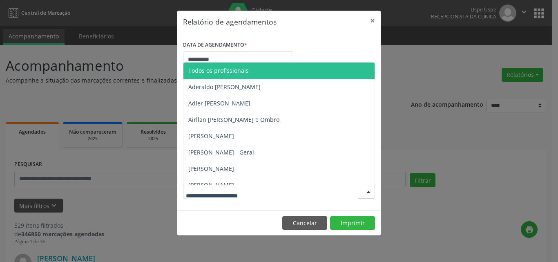 This screenshot has height=262, width=558. Describe the element at coordinates (353, 223) in the screenshot. I see `button: Imprimir` at that location.